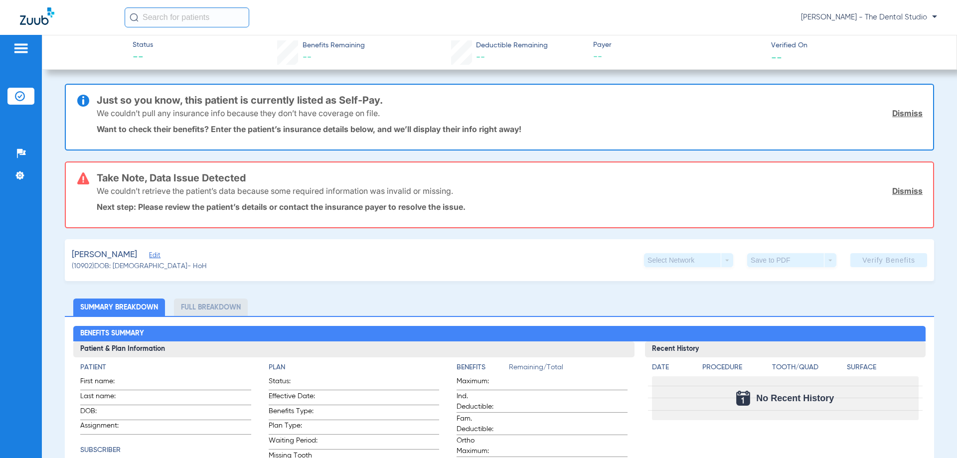  Describe the element at coordinates (481, 383) in the screenshot. I see `span: Maximum:` at that location.